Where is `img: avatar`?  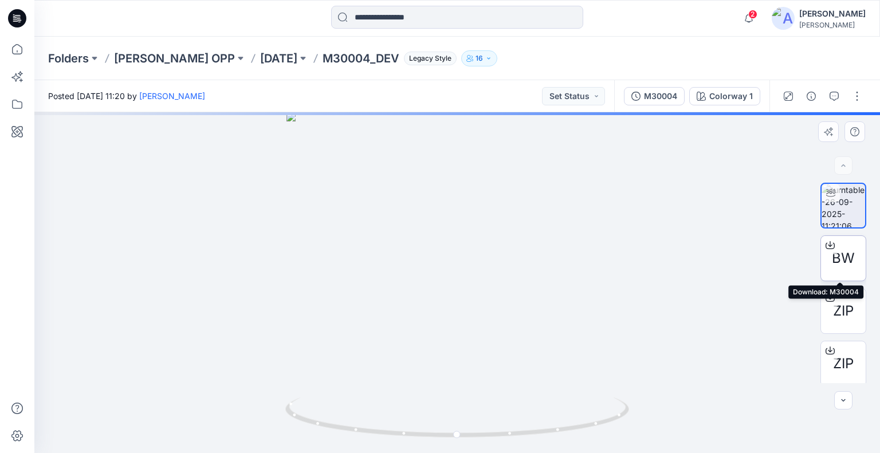
img: avatar is located at coordinates (783, 18).